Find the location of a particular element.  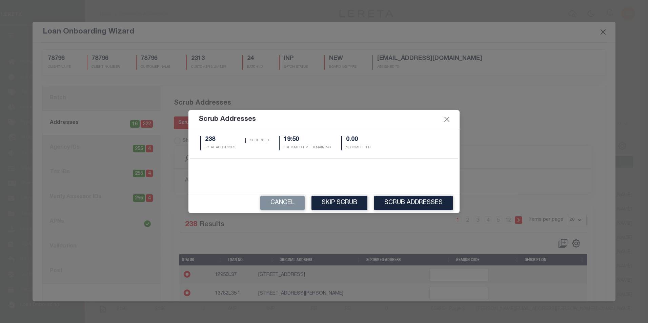

p: TOTAL ADDRESSES is located at coordinates (220, 148).